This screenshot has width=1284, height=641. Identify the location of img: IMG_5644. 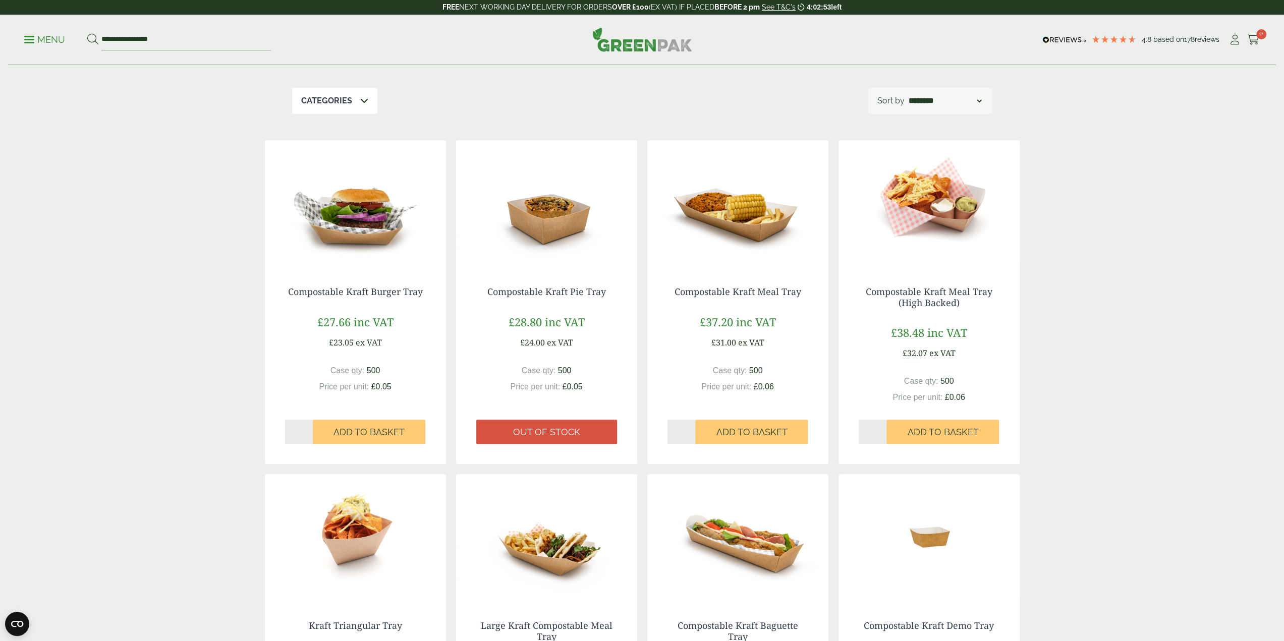
(546, 537).